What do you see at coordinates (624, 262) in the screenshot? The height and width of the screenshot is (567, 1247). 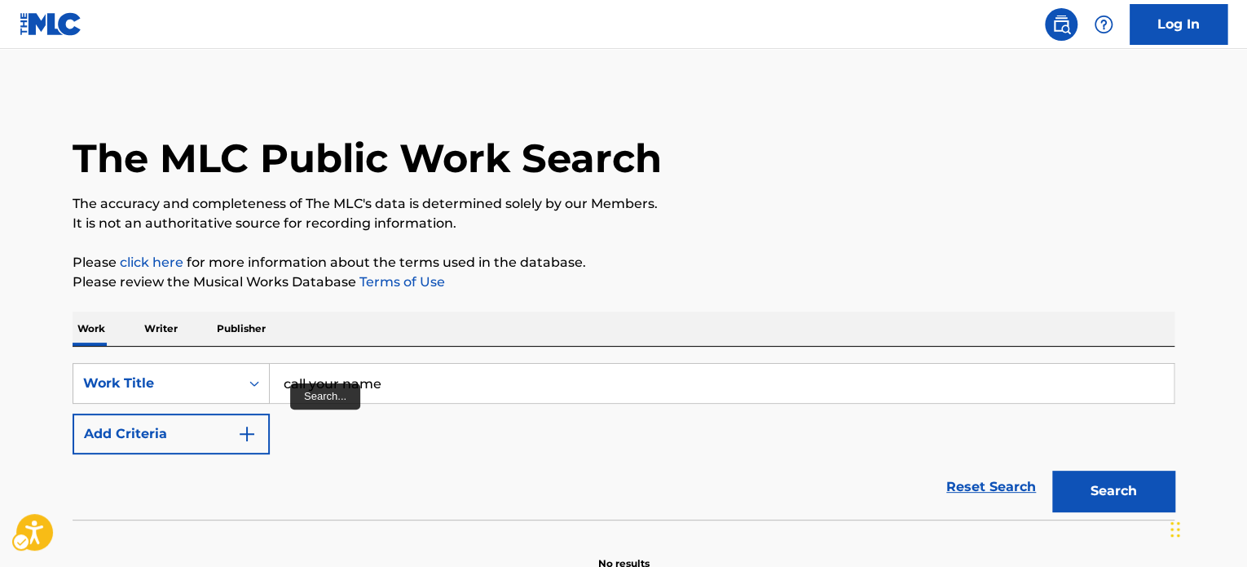 I see `p: Please for more information about the terms used in the database.` at bounding box center [624, 262].